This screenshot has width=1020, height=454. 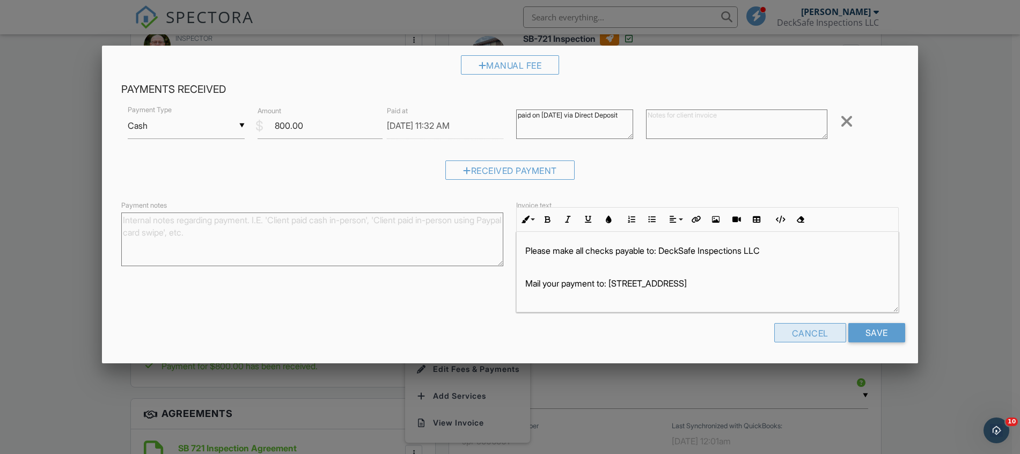 I want to click on div: Manual Fee, so click(x=510, y=65).